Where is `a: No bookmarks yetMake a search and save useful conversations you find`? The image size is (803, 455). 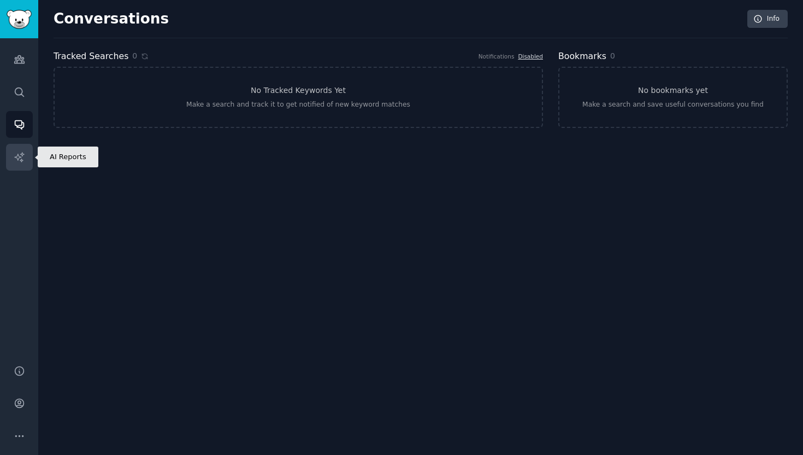 a: No bookmarks yetMake a search and save useful conversations you find is located at coordinates (673, 97).